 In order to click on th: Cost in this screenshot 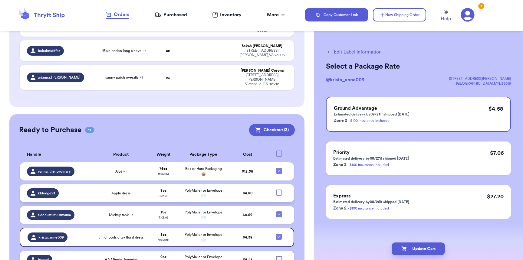, I will do `click(248, 155)`.